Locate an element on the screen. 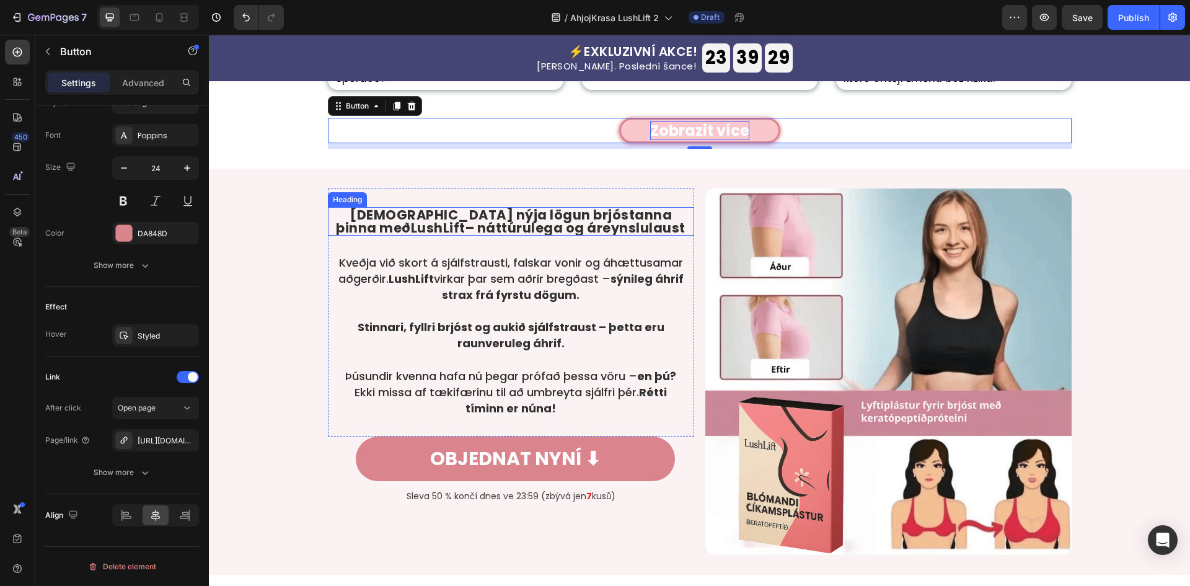  span: AhjojKrasa LushLift 2 is located at coordinates (614, 17).